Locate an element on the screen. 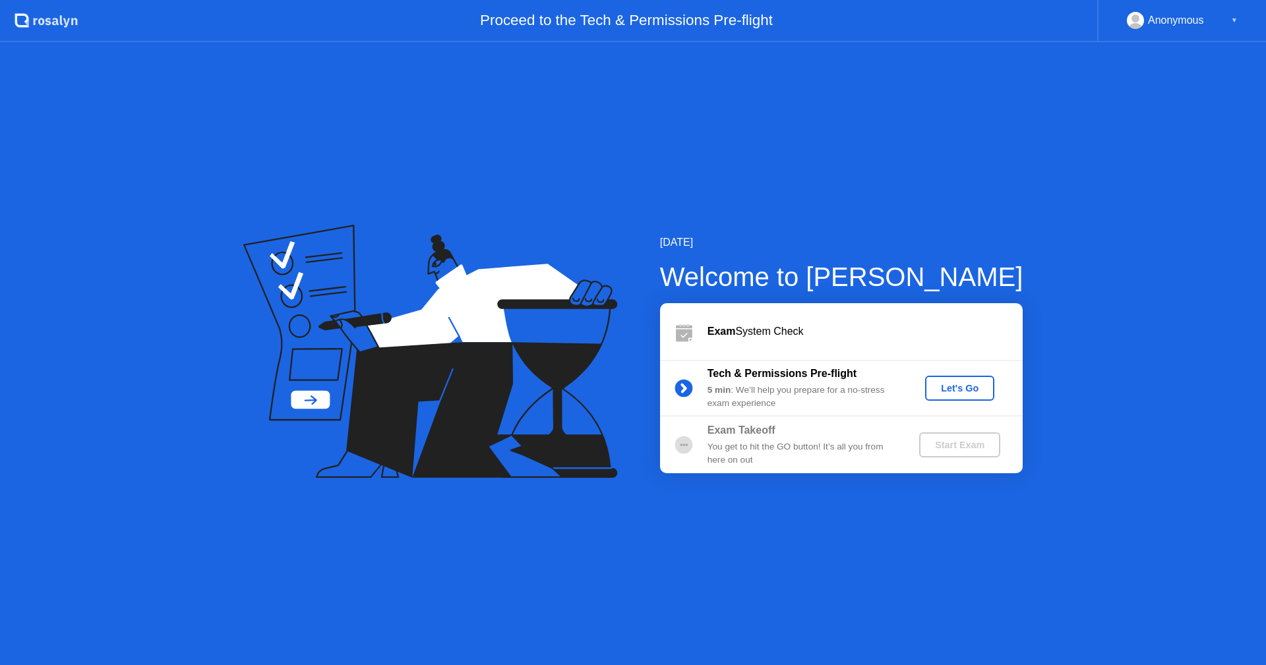  div: Let's Go is located at coordinates (959, 388).